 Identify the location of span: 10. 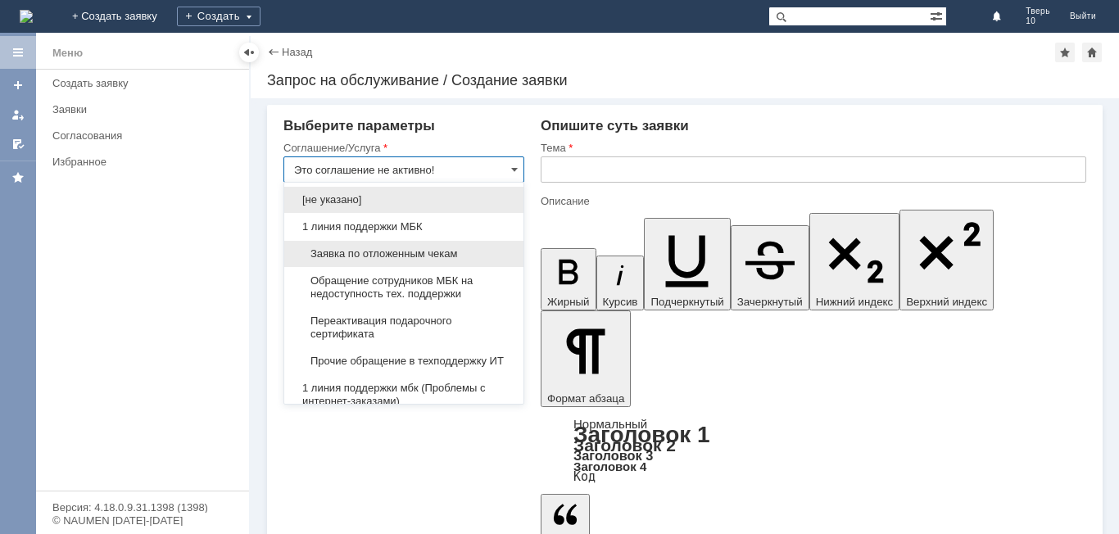
(1037, 21).